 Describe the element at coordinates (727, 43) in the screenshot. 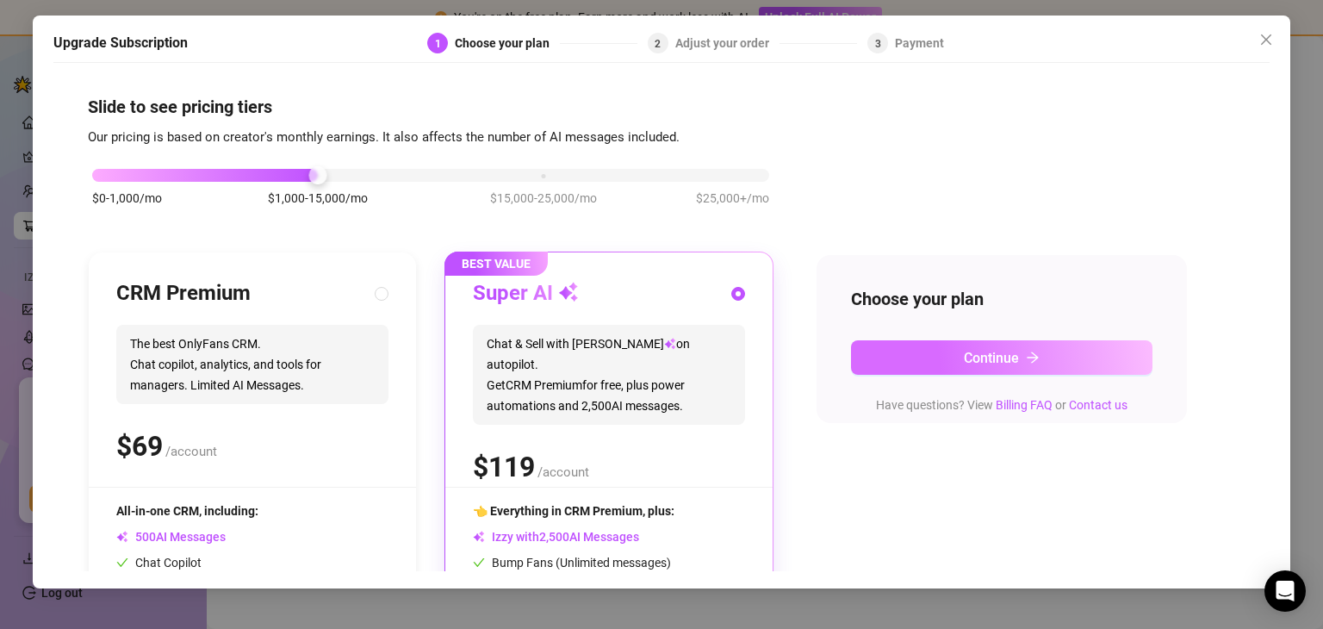

I see `div: Adjust your order` at that location.